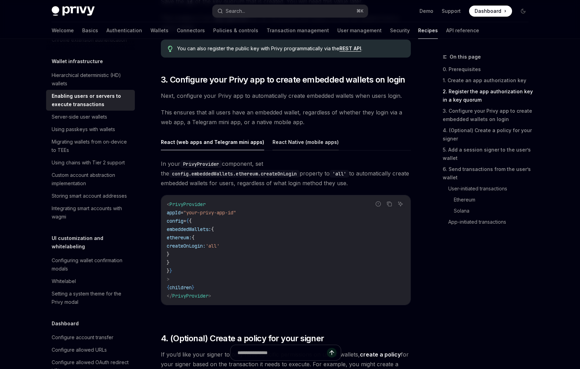  What do you see at coordinates (91, 179) in the screenshot?
I see `div: Custom account abstraction implementation` at bounding box center [91, 179].